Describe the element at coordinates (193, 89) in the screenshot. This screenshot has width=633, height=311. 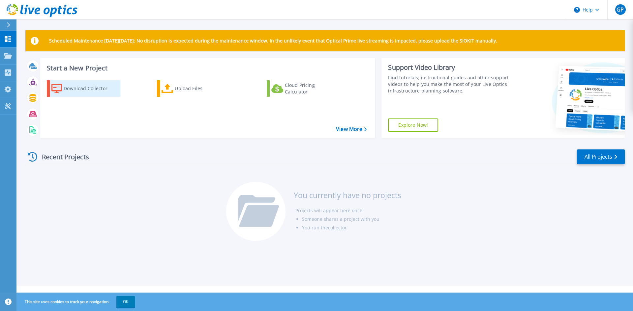
I see `a: Upload Files` at that location.